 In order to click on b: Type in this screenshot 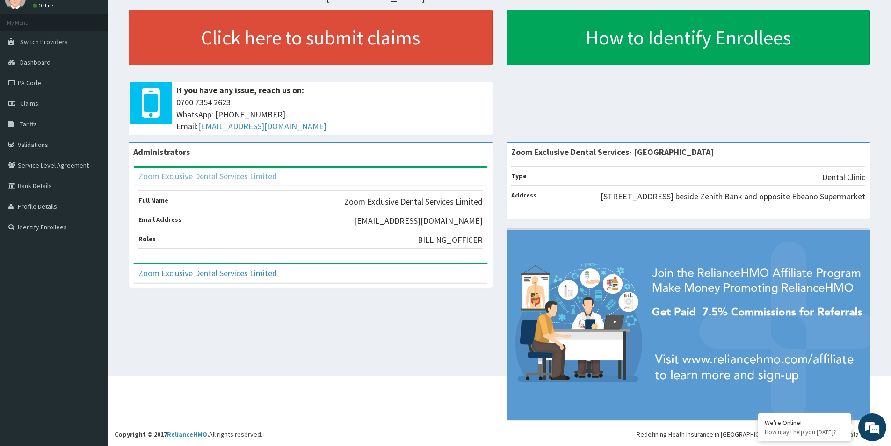, I will do `click(519, 176)`.